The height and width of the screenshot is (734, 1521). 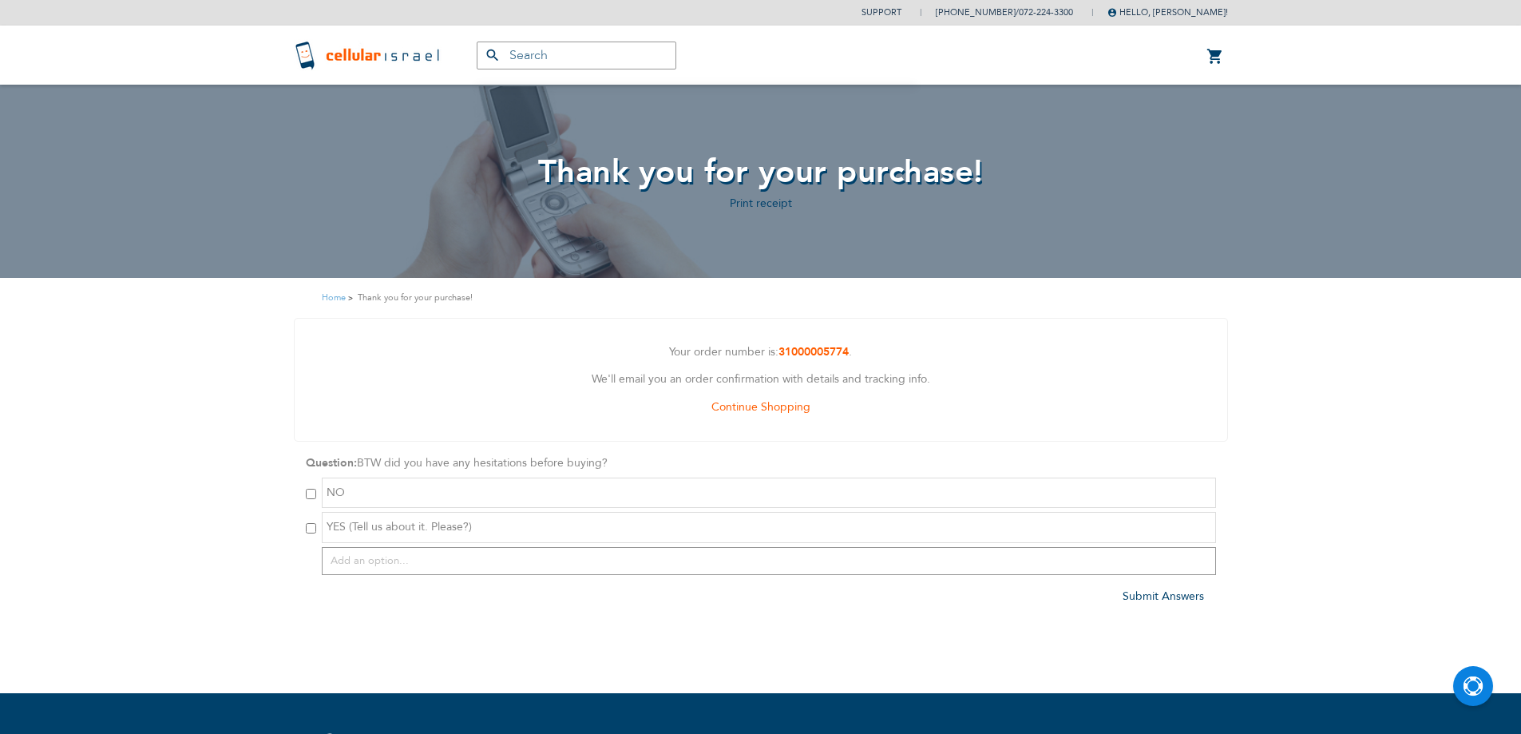 I want to click on img: Cellular Israel Logo, so click(x=369, y=55).